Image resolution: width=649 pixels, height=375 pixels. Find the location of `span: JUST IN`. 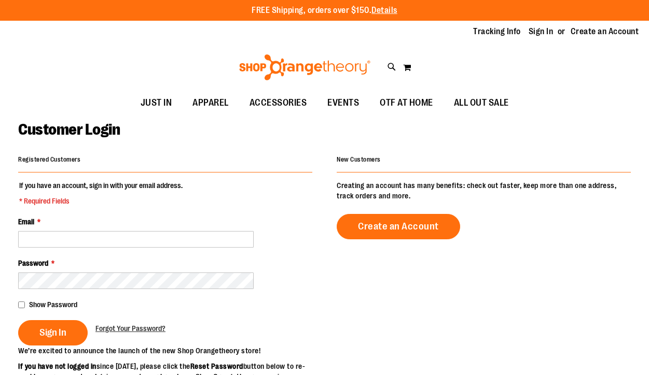

span: JUST IN is located at coordinates (156, 103).